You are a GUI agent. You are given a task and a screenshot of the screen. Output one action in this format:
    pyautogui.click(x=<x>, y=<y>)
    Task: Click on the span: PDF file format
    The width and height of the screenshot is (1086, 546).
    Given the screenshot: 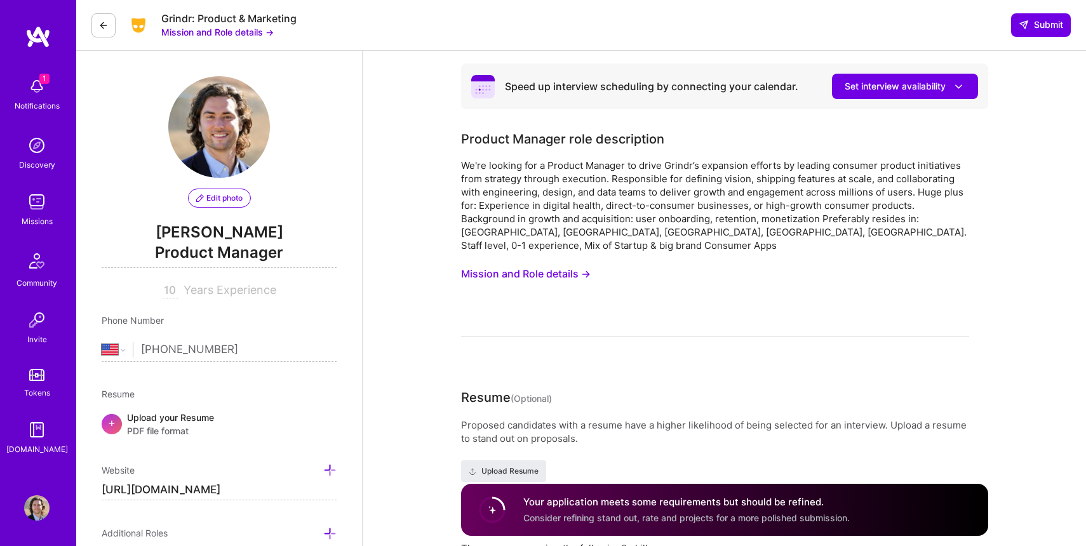 What is the action you would take?
    pyautogui.click(x=170, y=431)
    